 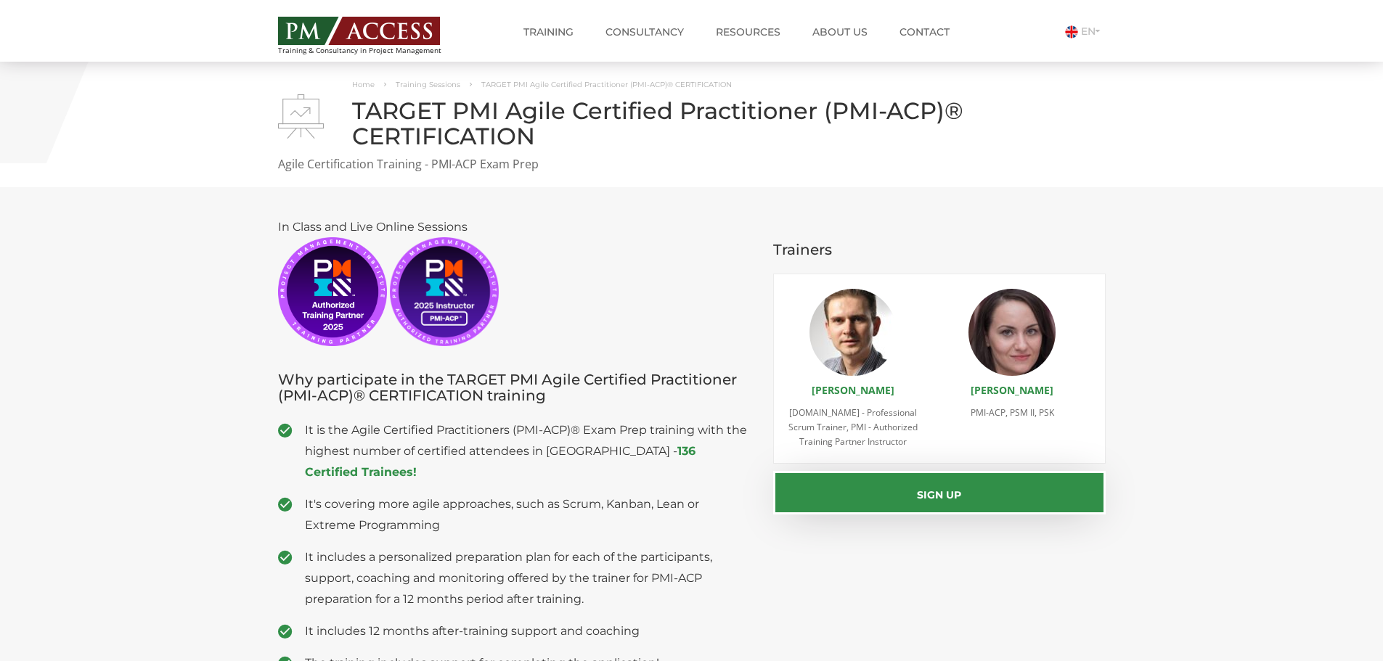 What do you see at coordinates (940, 493) in the screenshot?
I see `button: Sign up` at bounding box center [940, 493].